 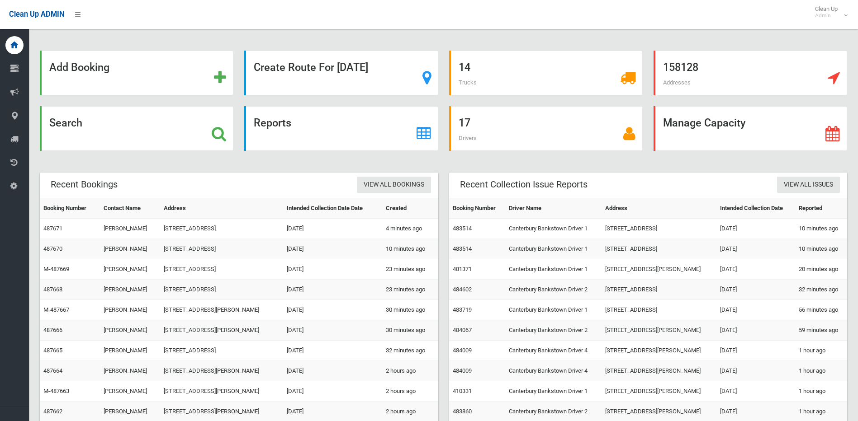 What do you see at coordinates (53, 330) in the screenshot?
I see `a: 487666` at bounding box center [53, 330].